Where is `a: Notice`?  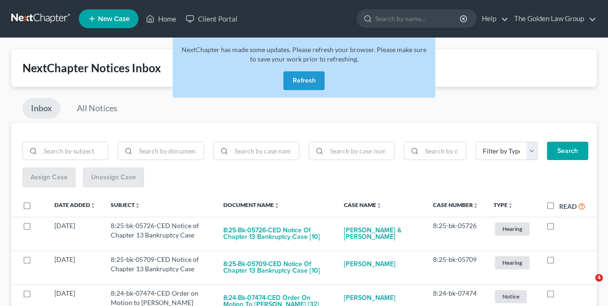 a: Notice is located at coordinates (512, 296).